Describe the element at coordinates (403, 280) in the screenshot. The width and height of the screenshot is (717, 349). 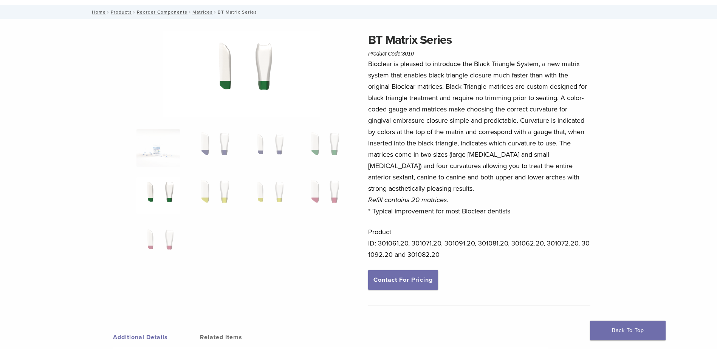
I see `a: Contact For Pricing` at that location.